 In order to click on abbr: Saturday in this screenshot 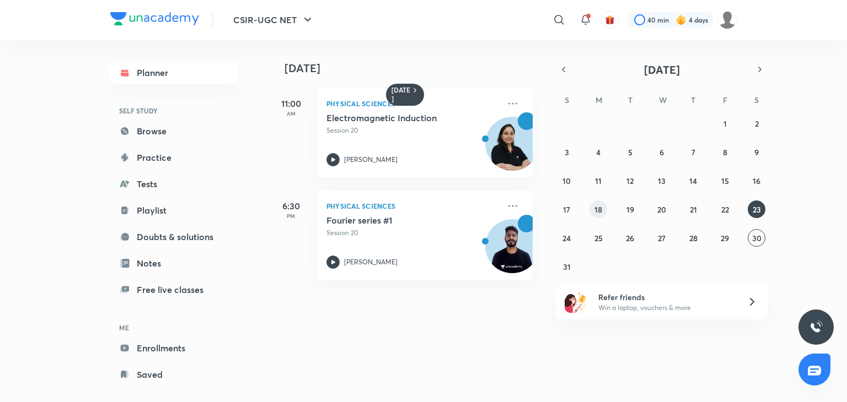, I will do `click(756, 100)`.